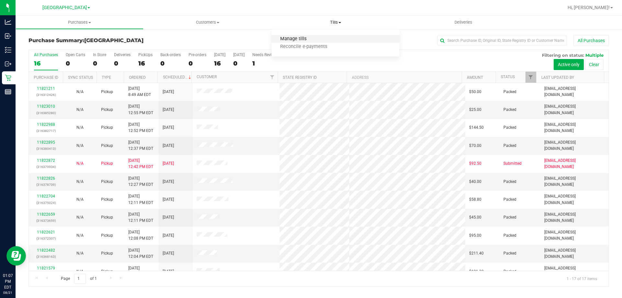 The image size is (622, 298). I want to click on inline-svg: Inbound, so click(8, 36).